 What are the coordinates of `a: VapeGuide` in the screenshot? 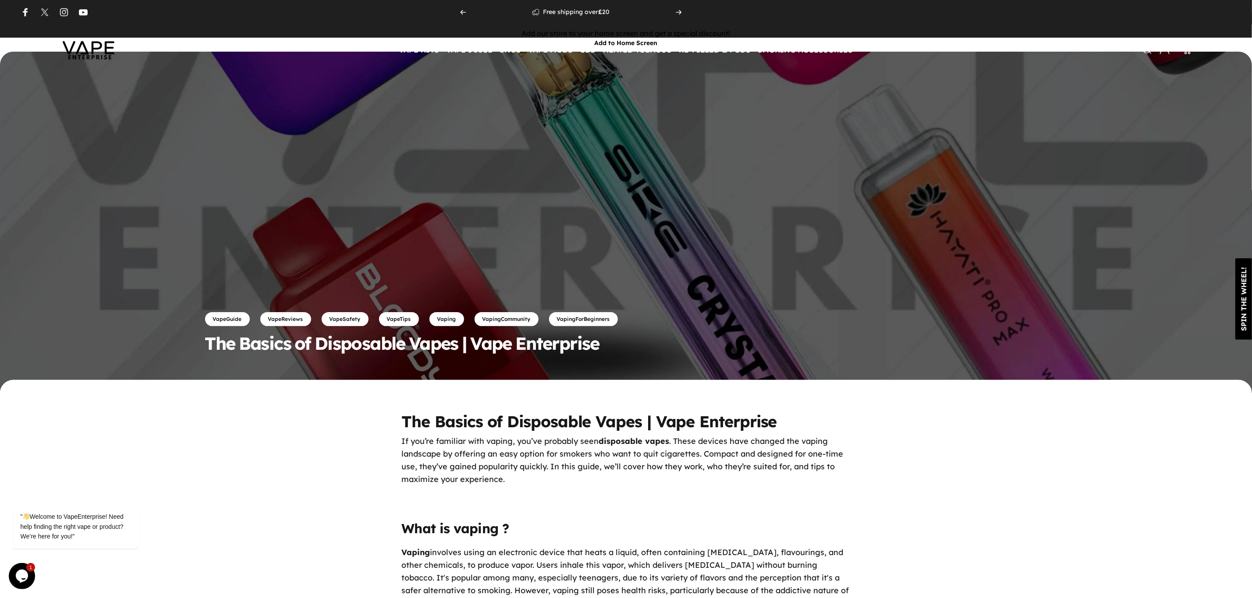 It's located at (227, 319).